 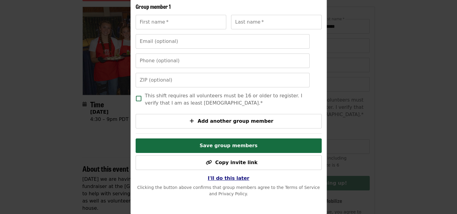 What do you see at coordinates (208, 162) in the screenshot?
I see `i: link icon` at bounding box center [208, 162].